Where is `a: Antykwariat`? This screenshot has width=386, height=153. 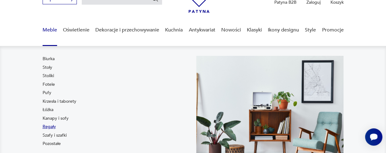
a: Antykwariat is located at coordinates (202, 30).